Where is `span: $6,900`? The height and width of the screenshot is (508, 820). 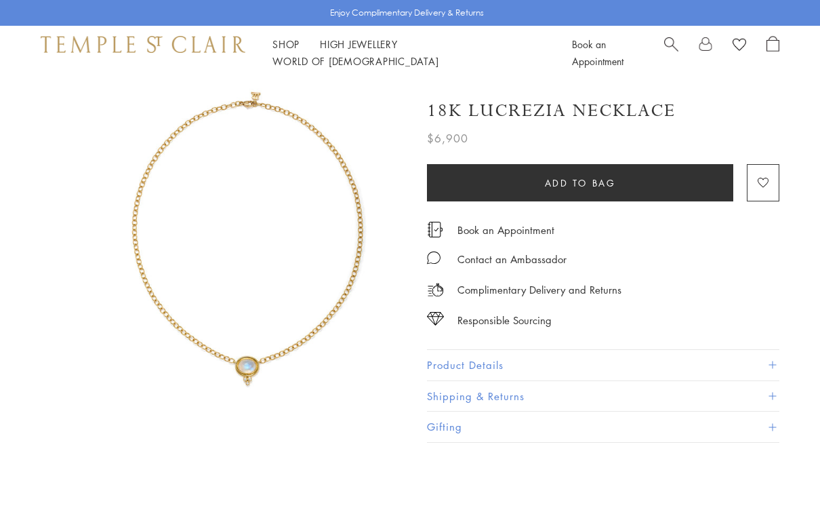
span: $6,900 is located at coordinates (447, 138).